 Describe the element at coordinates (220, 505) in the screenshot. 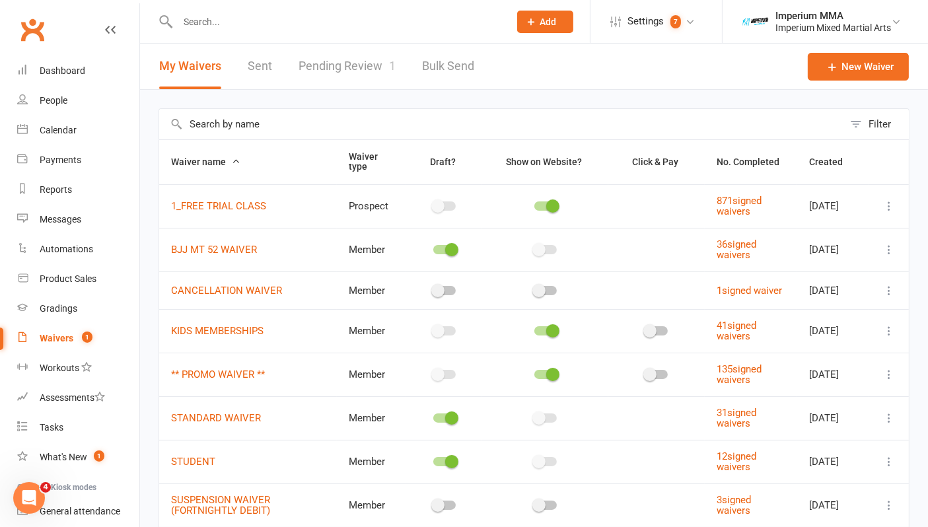

I see `a: SUSPENSION WAIVER (FORTNIGHTLY DEBIT)` at that location.